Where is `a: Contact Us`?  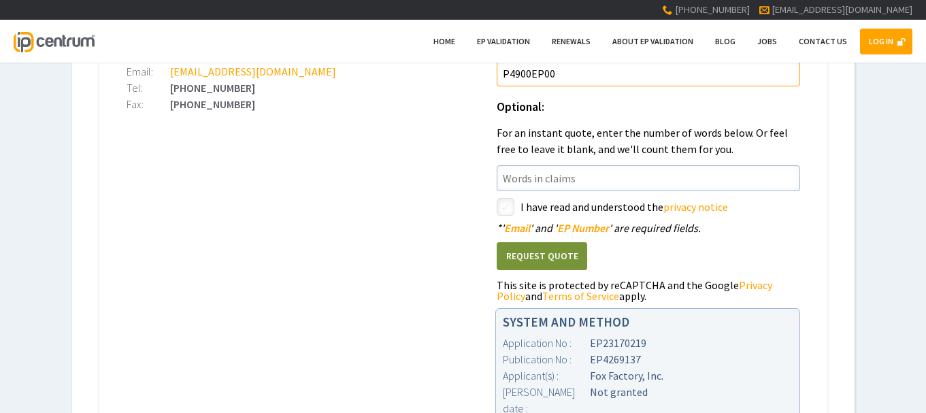 a: Contact Us is located at coordinates (823, 42).